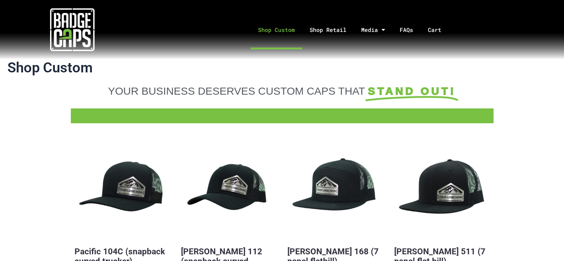 The image size is (564, 261). I want to click on nav: Menu, so click(355, 30).